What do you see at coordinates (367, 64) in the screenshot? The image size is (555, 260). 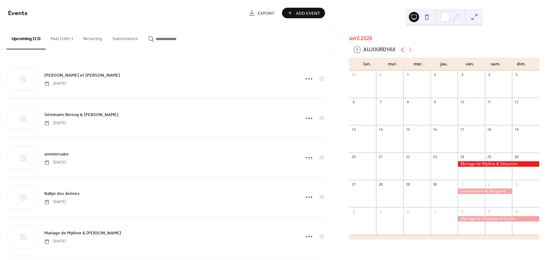 I see `div: lun.` at bounding box center [367, 64].